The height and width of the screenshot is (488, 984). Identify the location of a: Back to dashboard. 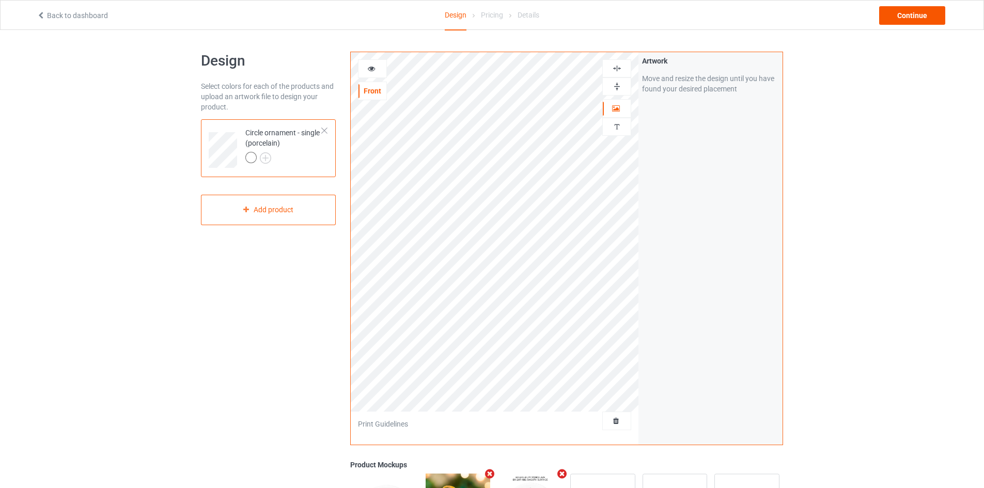
(72, 15).